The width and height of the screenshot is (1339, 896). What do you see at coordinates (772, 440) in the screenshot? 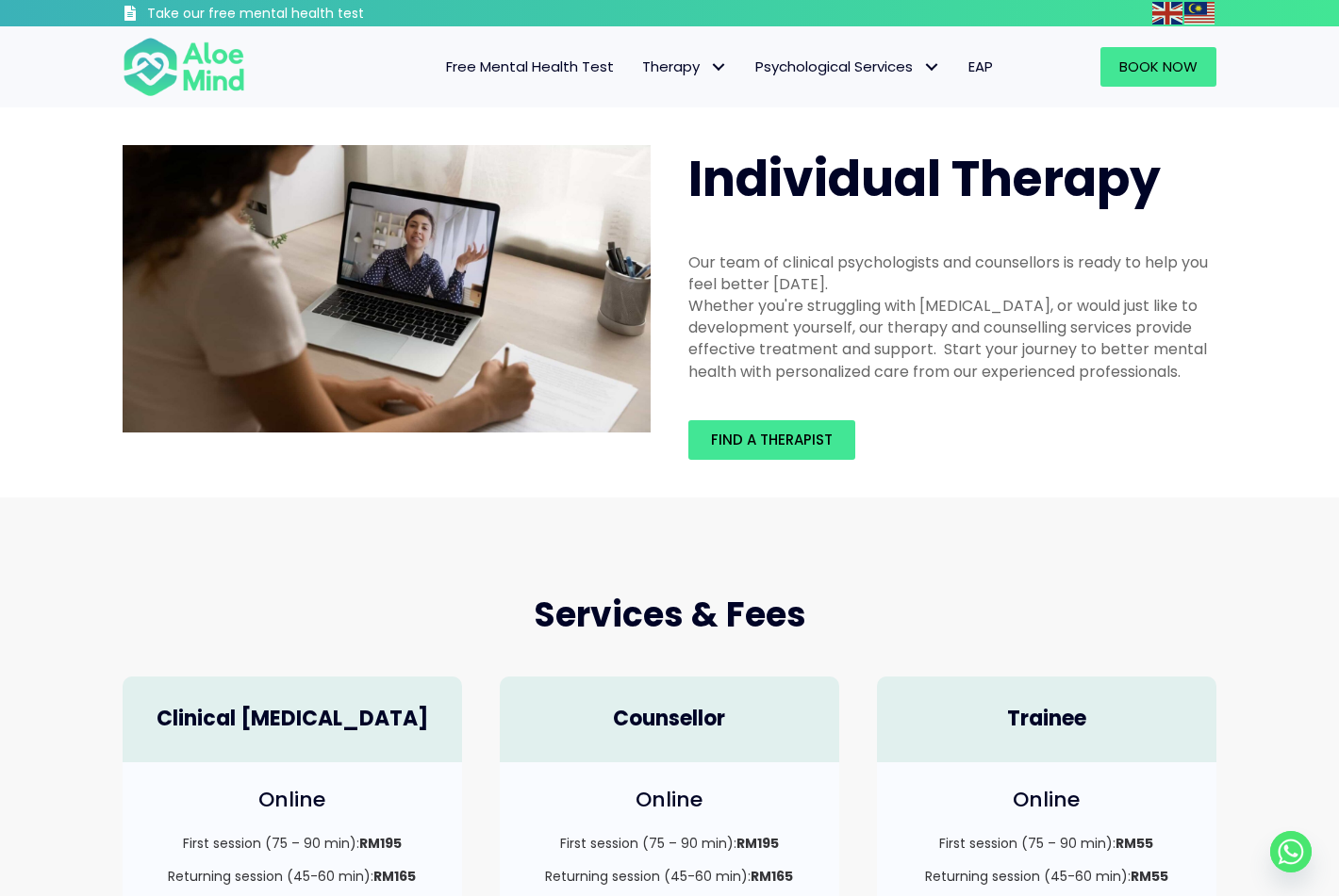
I see `a: Find a therapist` at bounding box center [772, 440].